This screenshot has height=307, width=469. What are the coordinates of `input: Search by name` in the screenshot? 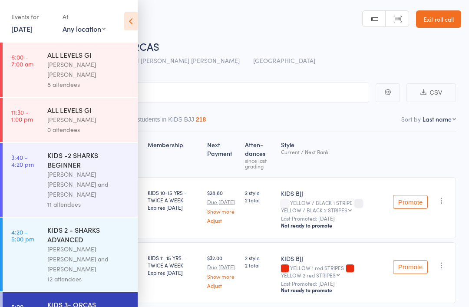 It's located at (191, 92).